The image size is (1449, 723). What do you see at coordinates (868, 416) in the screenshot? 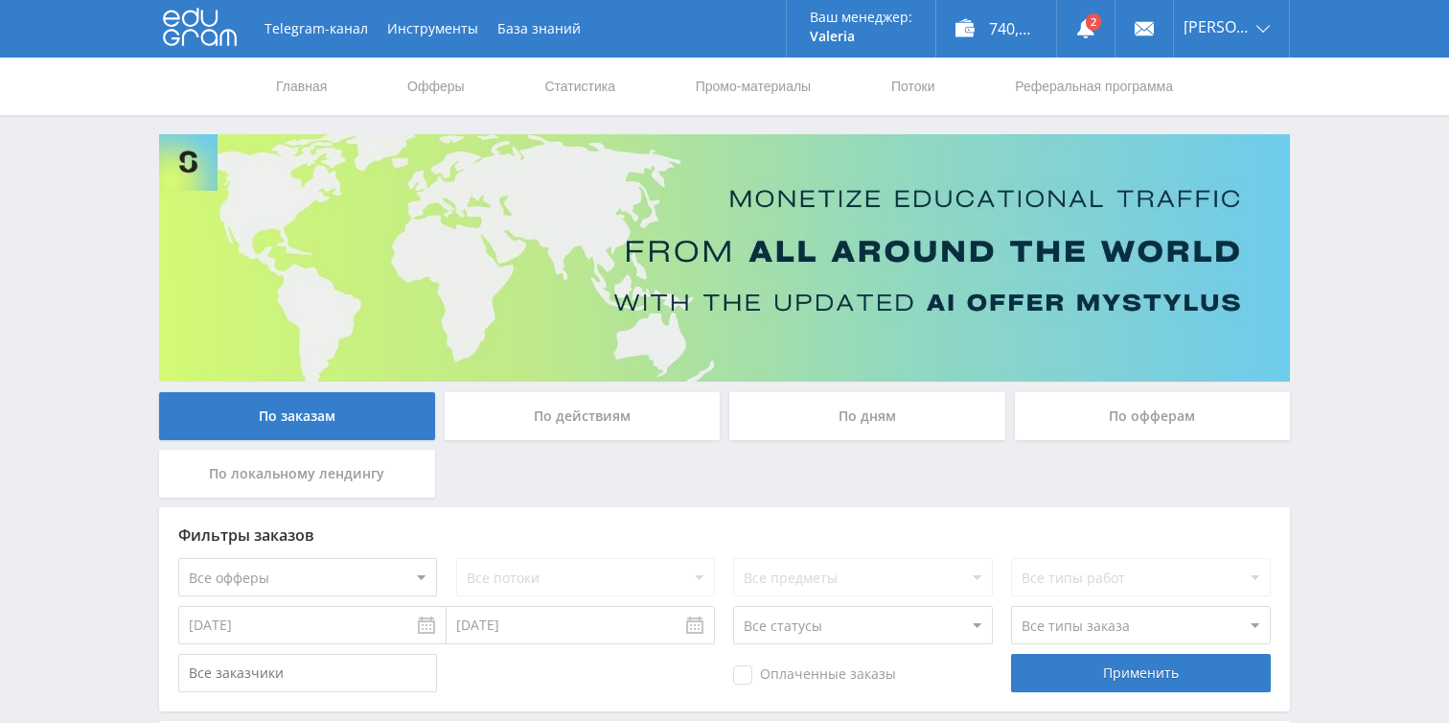
I see `div: По дням` at bounding box center [868, 416].